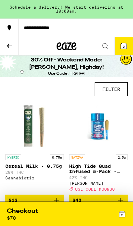 Image resolution: width=133 pixels, height=226 pixels. Describe the element at coordinates (121, 157) in the screenshot. I see `p: 2.5g` at that location.